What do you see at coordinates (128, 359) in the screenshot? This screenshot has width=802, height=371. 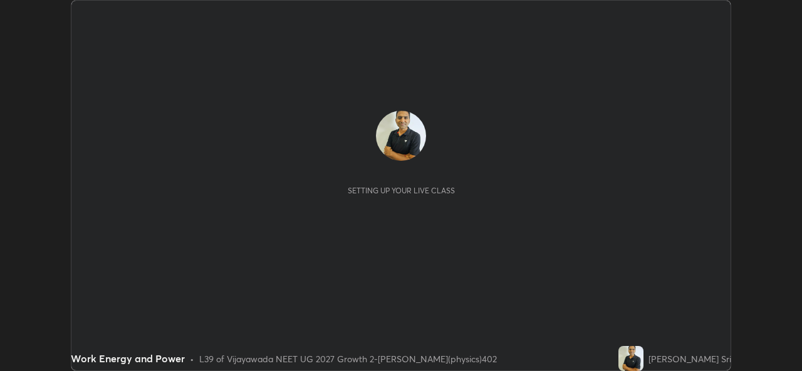 I see `div: Work Energy and Power` at bounding box center [128, 359].